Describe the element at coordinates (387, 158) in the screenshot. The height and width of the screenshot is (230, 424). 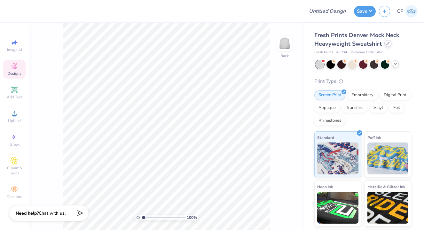
I see `img: Puff Ink` at that location.